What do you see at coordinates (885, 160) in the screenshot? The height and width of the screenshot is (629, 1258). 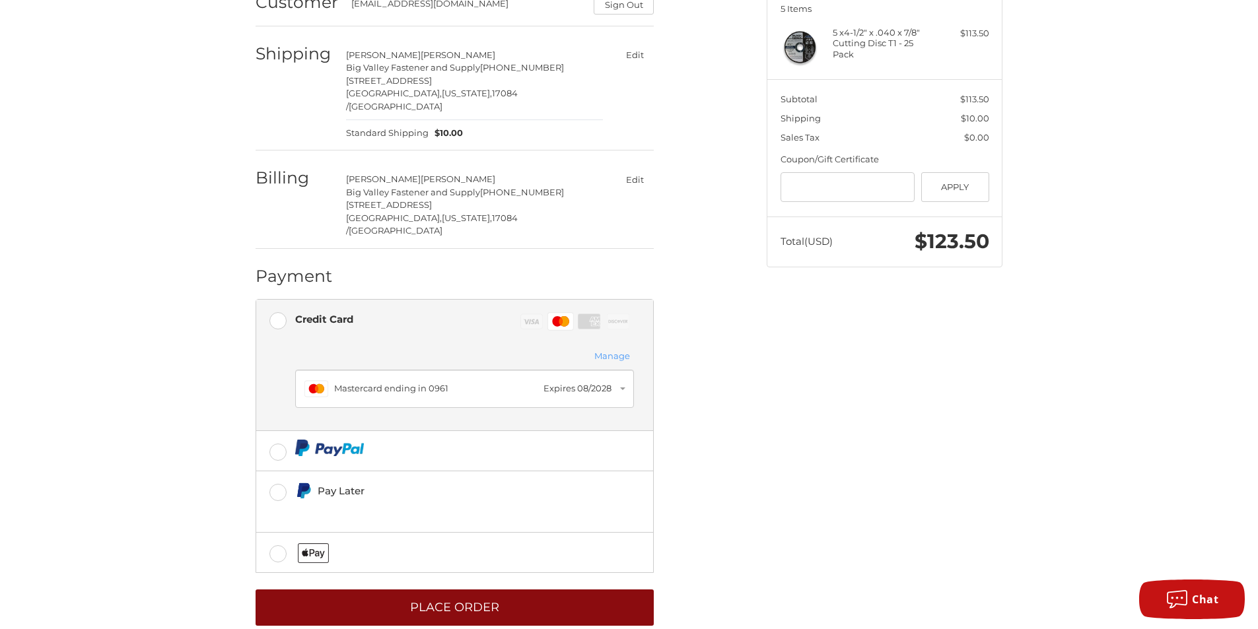 I see `div: Coupon/Gift Certificate` at bounding box center [885, 160].